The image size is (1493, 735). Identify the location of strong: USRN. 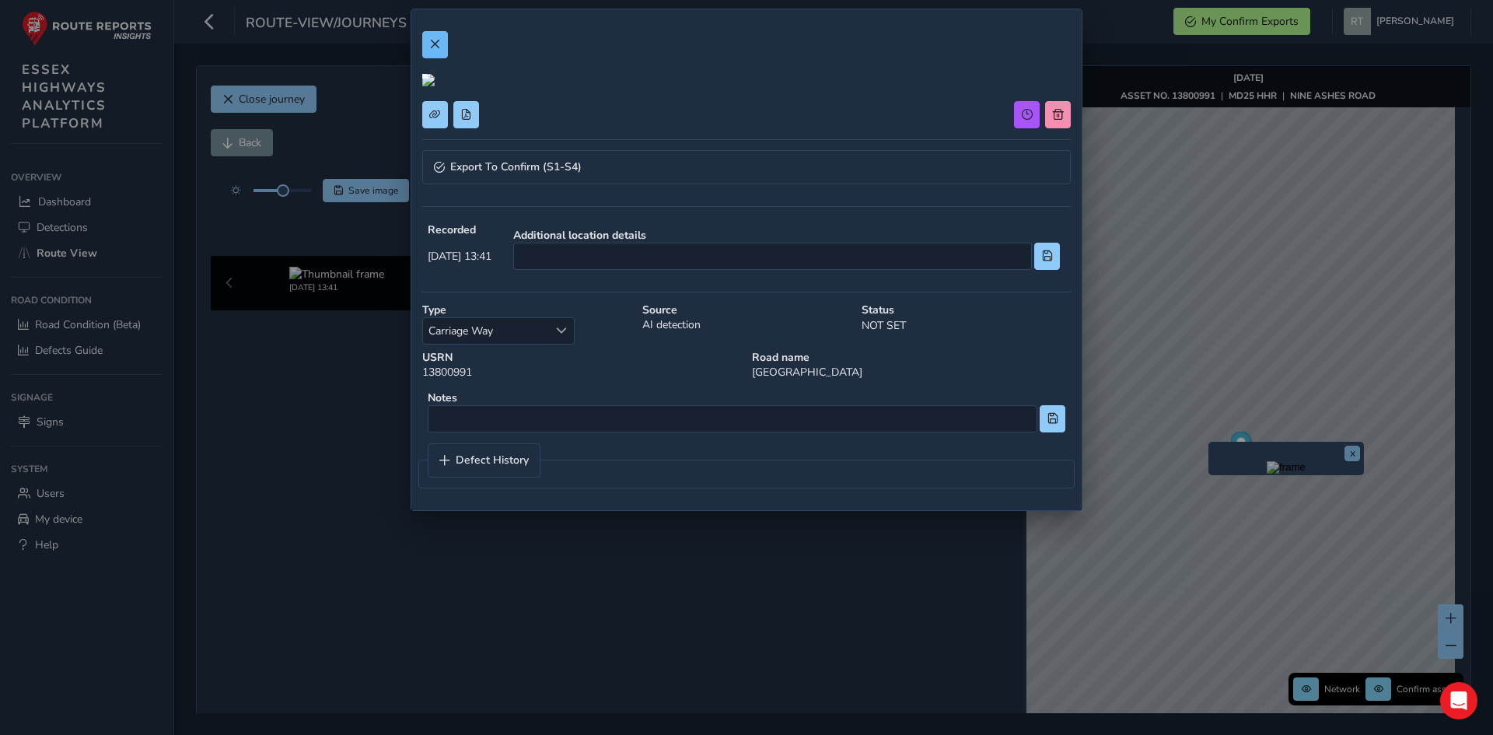
(582, 357).